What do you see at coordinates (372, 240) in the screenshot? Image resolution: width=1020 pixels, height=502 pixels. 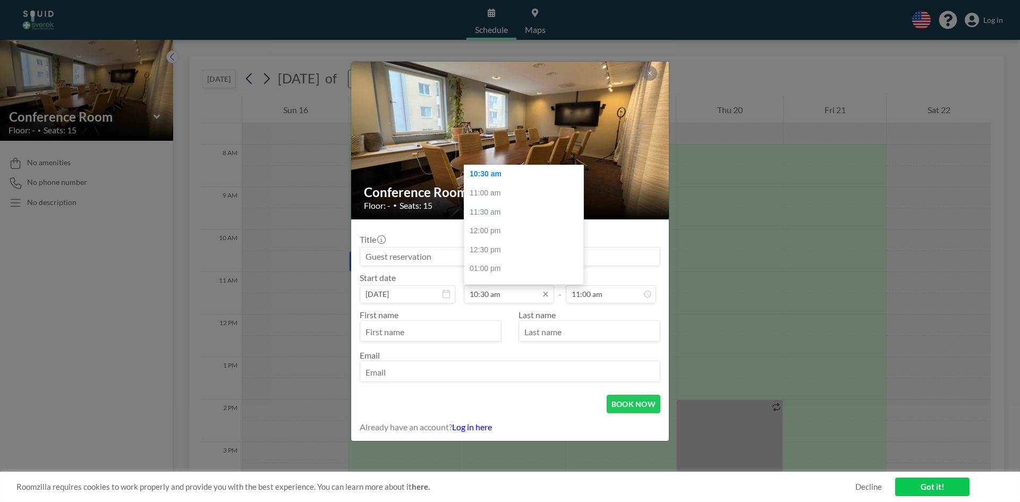 I see `label: Title` at bounding box center [372, 240].